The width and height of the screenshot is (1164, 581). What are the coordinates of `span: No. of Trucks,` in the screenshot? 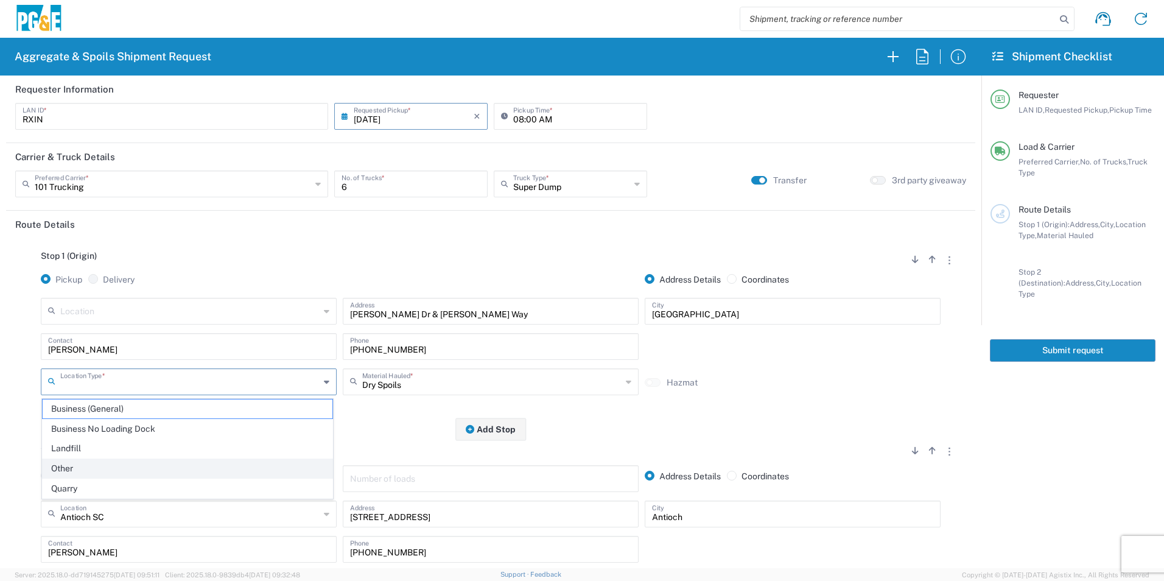 It's located at (1103, 161).